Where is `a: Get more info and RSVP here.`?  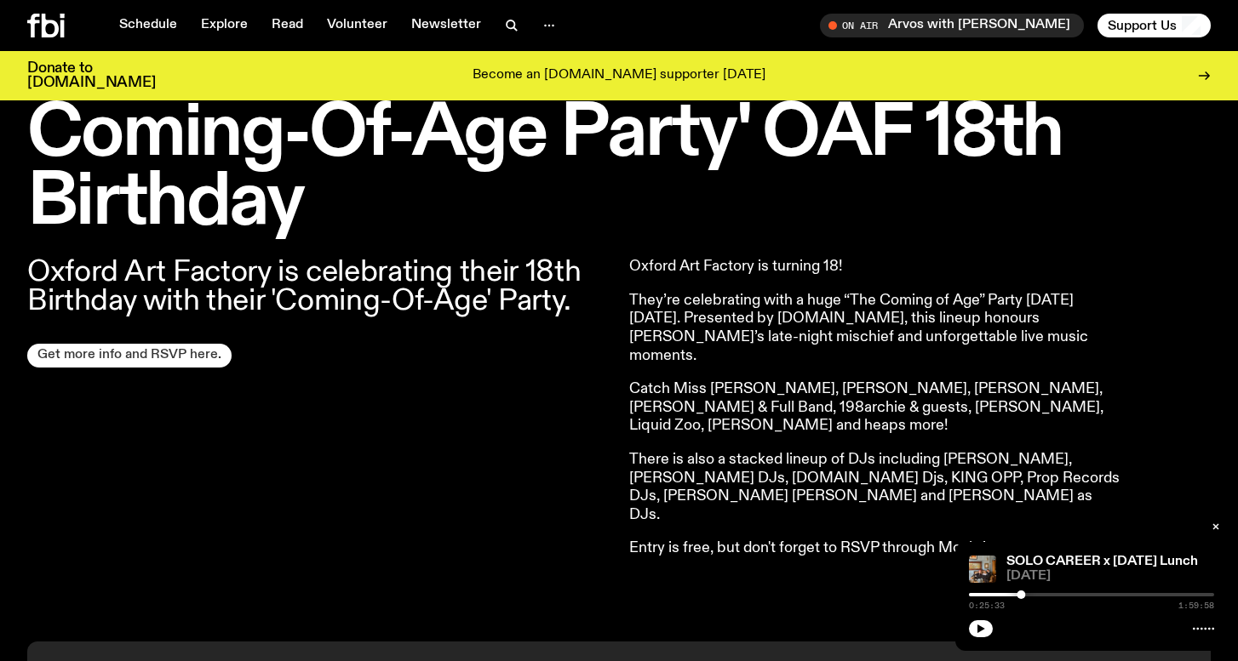
a: Get more info and RSVP here. is located at coordinates (129, 356).